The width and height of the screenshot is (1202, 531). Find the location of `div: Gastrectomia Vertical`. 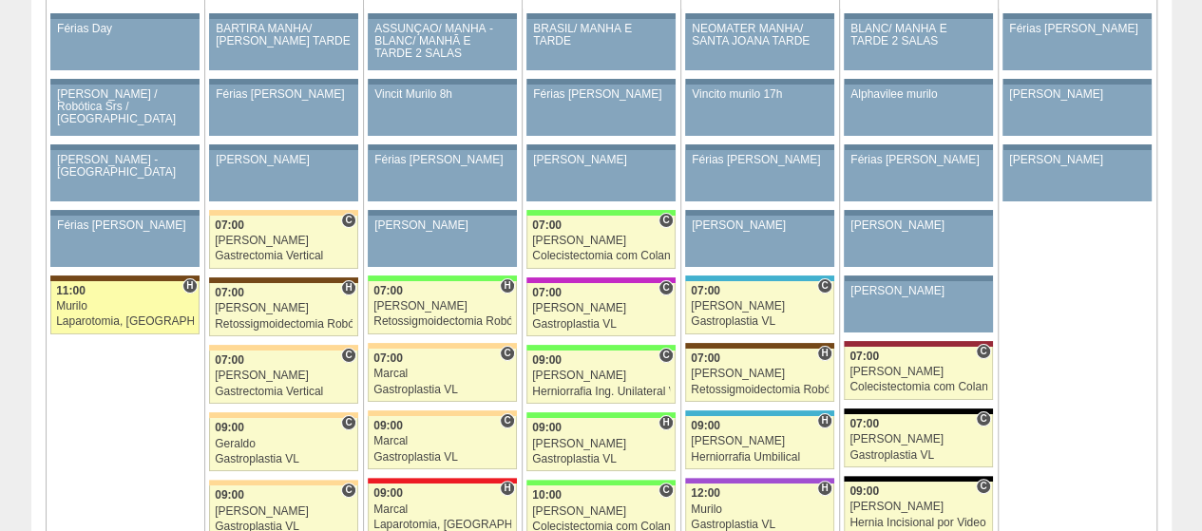

div: Gastrectomia Vertical is located at coordinates (283, 392).